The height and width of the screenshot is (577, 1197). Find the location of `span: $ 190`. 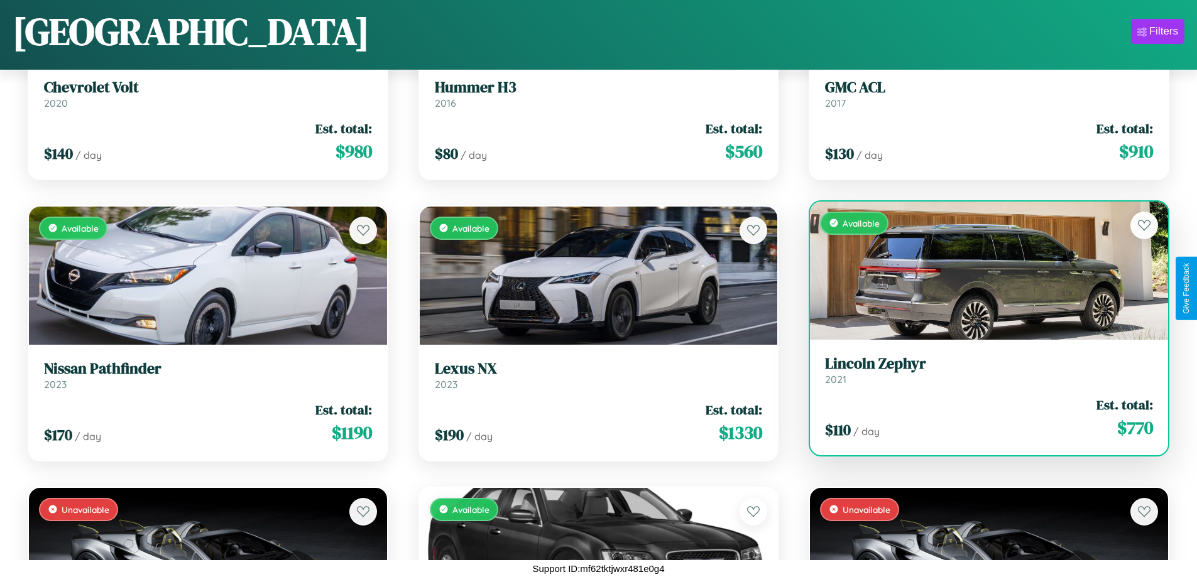

span: $ 190 is located at coordinates (449, 435).